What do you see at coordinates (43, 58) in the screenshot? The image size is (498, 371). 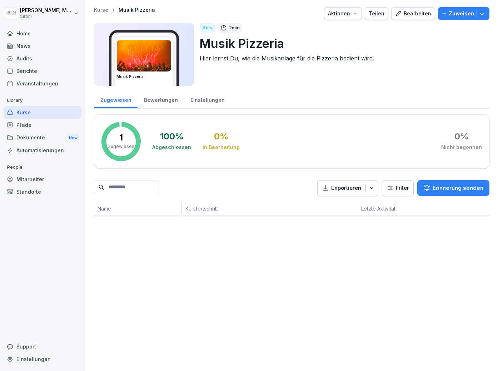 I see `div: Audits` at bounding box center [43, 58].